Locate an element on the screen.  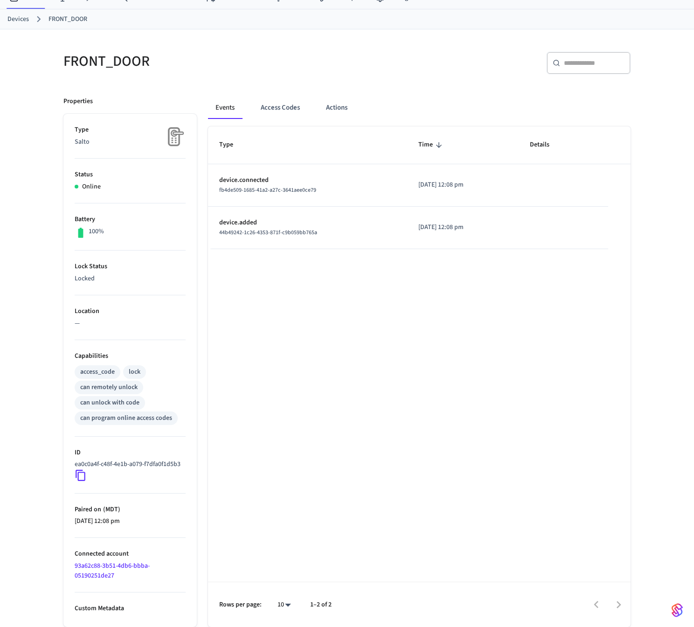
p: ea0c0a4f-c48f-4e1b-a079-f7dfa0f1d5b3 is located at coordinates (127, 464).